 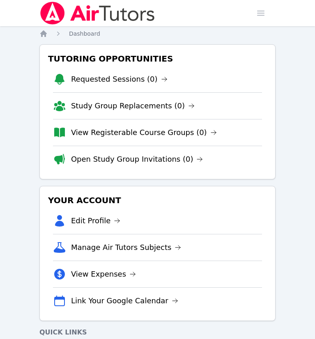 I want to click on a: Link Your Google Calendar, so click(x=124, y=301).